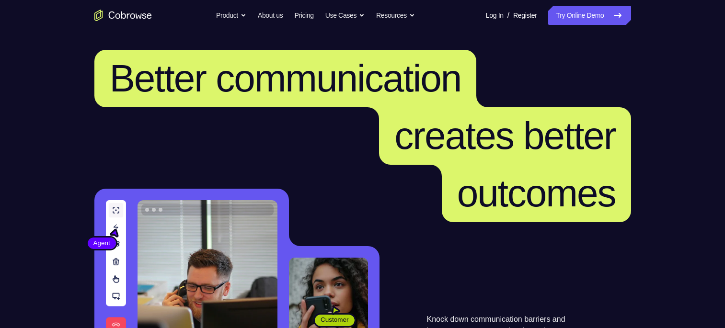  Describe the element at coordinates (123, 15) in the screenshot. I see `a: Go to the home page` at that location.